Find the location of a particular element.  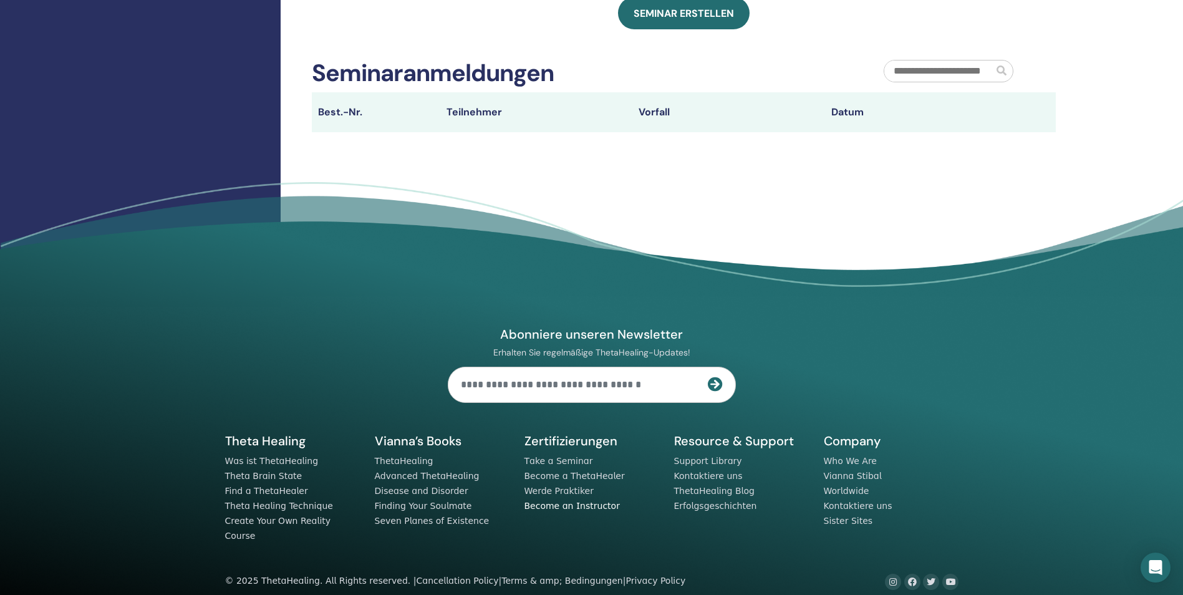

a: Was ist ThetaHealing is located at coordinates (272, 461).